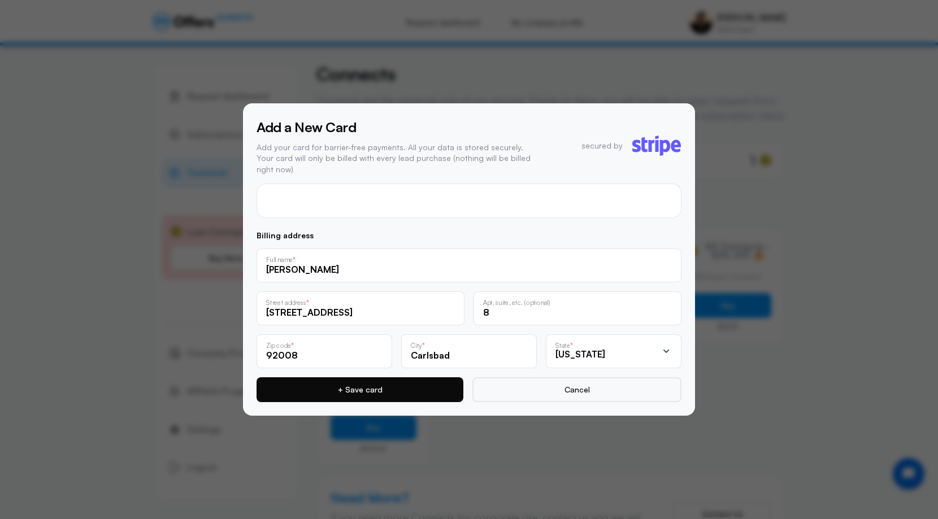 This screenshot has width=938, height=519. I want to click on h5: Add a New Card, so click(396, 127).